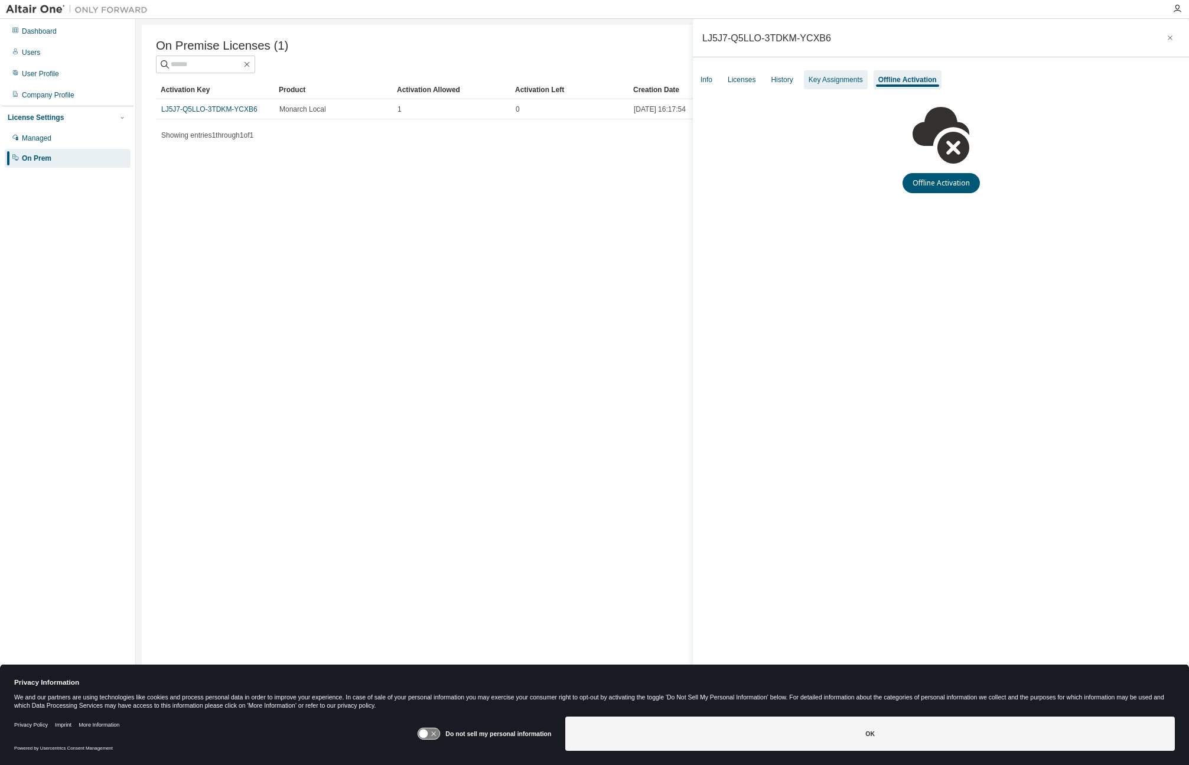 This screenshot has height=765, width=1189. Describe the element at coordinates (451, 90) in the screenshot. I see `div: Activation Allowed` at that location.